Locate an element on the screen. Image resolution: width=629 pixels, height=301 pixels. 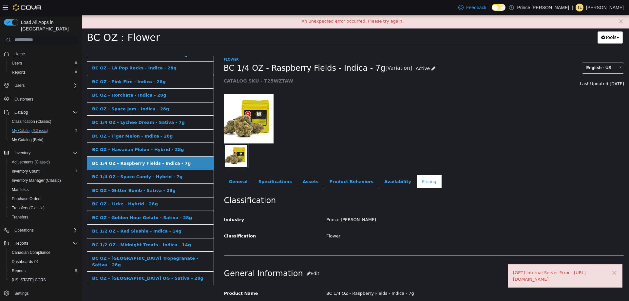
button: Operations is located at coordinates (24, 230).